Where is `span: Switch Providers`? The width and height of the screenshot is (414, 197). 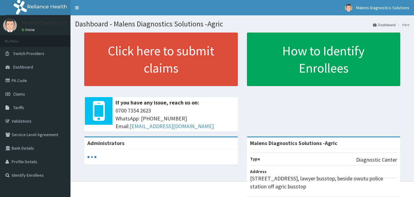 span: Switch Providers is located at coordinates (29, 53).